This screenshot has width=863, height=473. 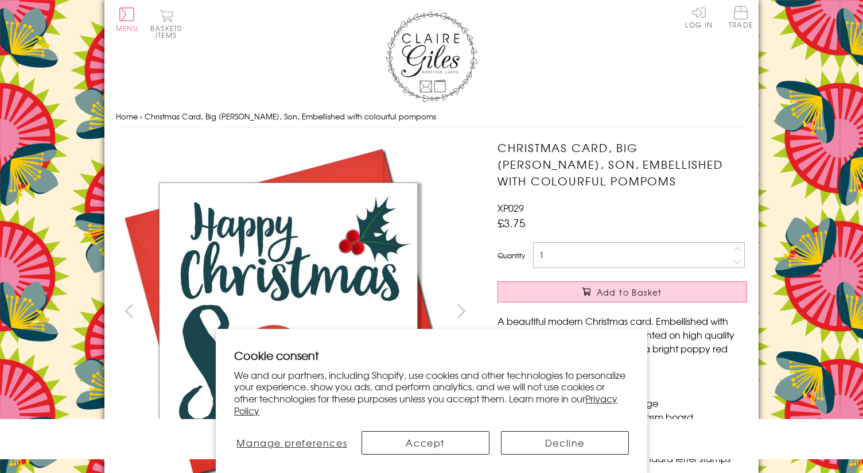 I want to click on h2: Cookie consent, so click(x=431, y=355).